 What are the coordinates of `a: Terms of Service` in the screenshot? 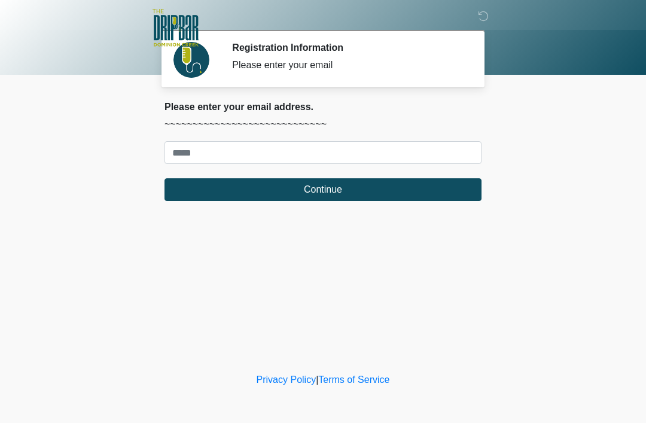 It's located at (354, 379).